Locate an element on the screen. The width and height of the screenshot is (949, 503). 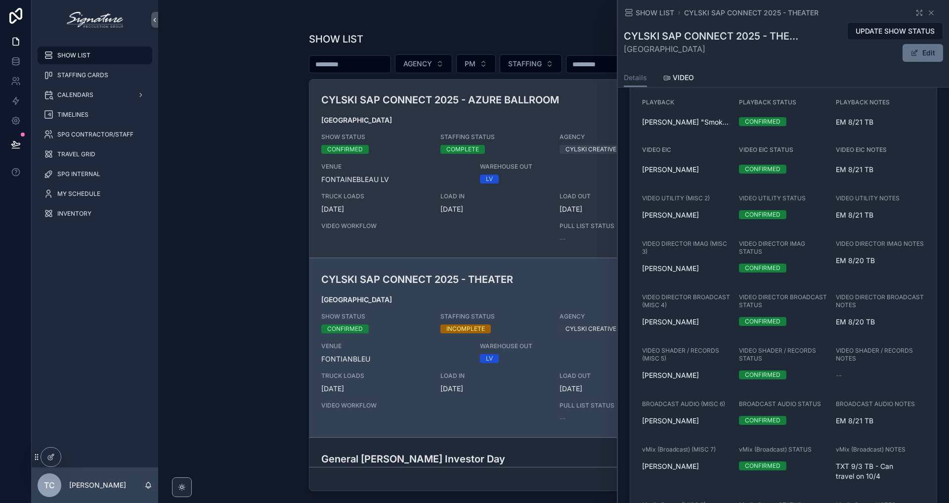
a: MY SCHEDULE is located at coordinates (95, 194).